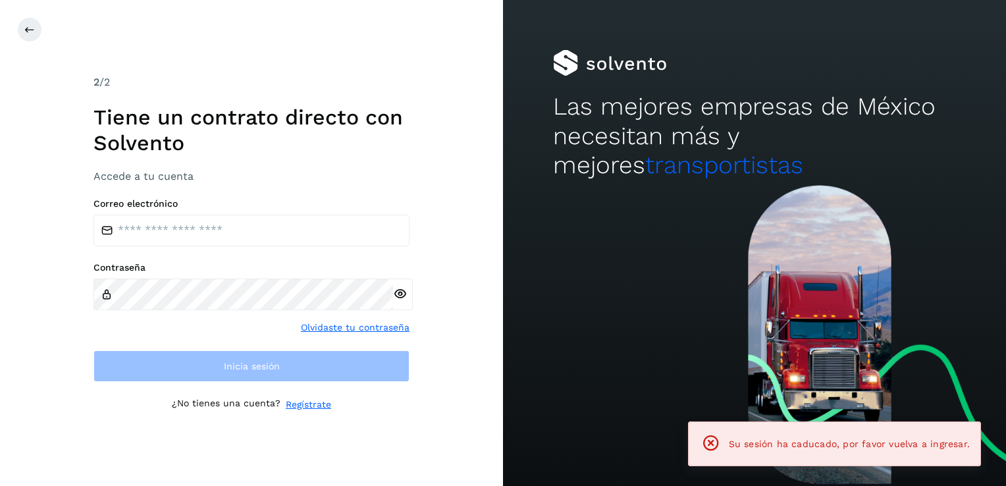 The height and width of the screenshot is (486, 1006). What do you see at coordinates (96, 82) in the screenshot?
I see `span: 2` at bounding box center [96, 82].